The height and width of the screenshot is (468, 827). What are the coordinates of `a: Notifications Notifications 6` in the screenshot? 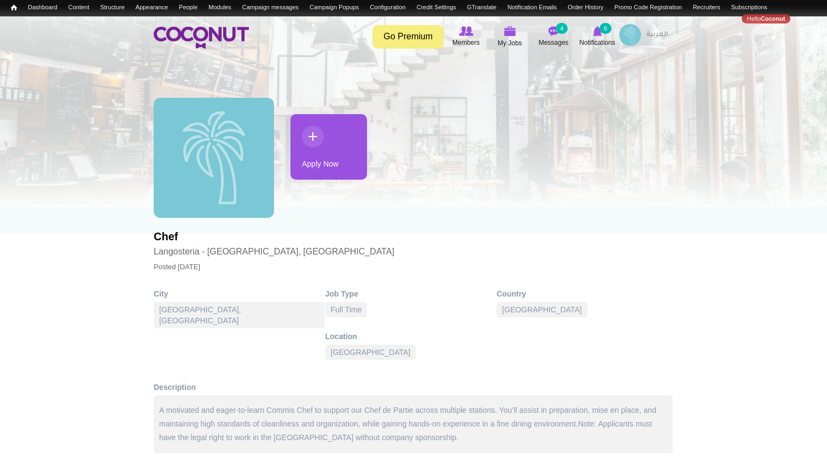 It's located at (597, 37).